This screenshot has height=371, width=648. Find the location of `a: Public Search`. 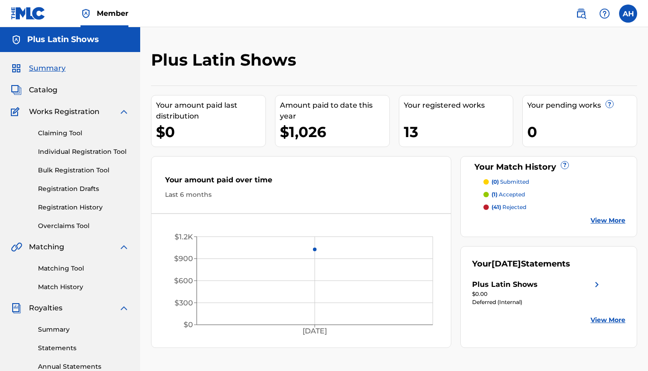

a: Public Search is located at coordinates (581, 14).